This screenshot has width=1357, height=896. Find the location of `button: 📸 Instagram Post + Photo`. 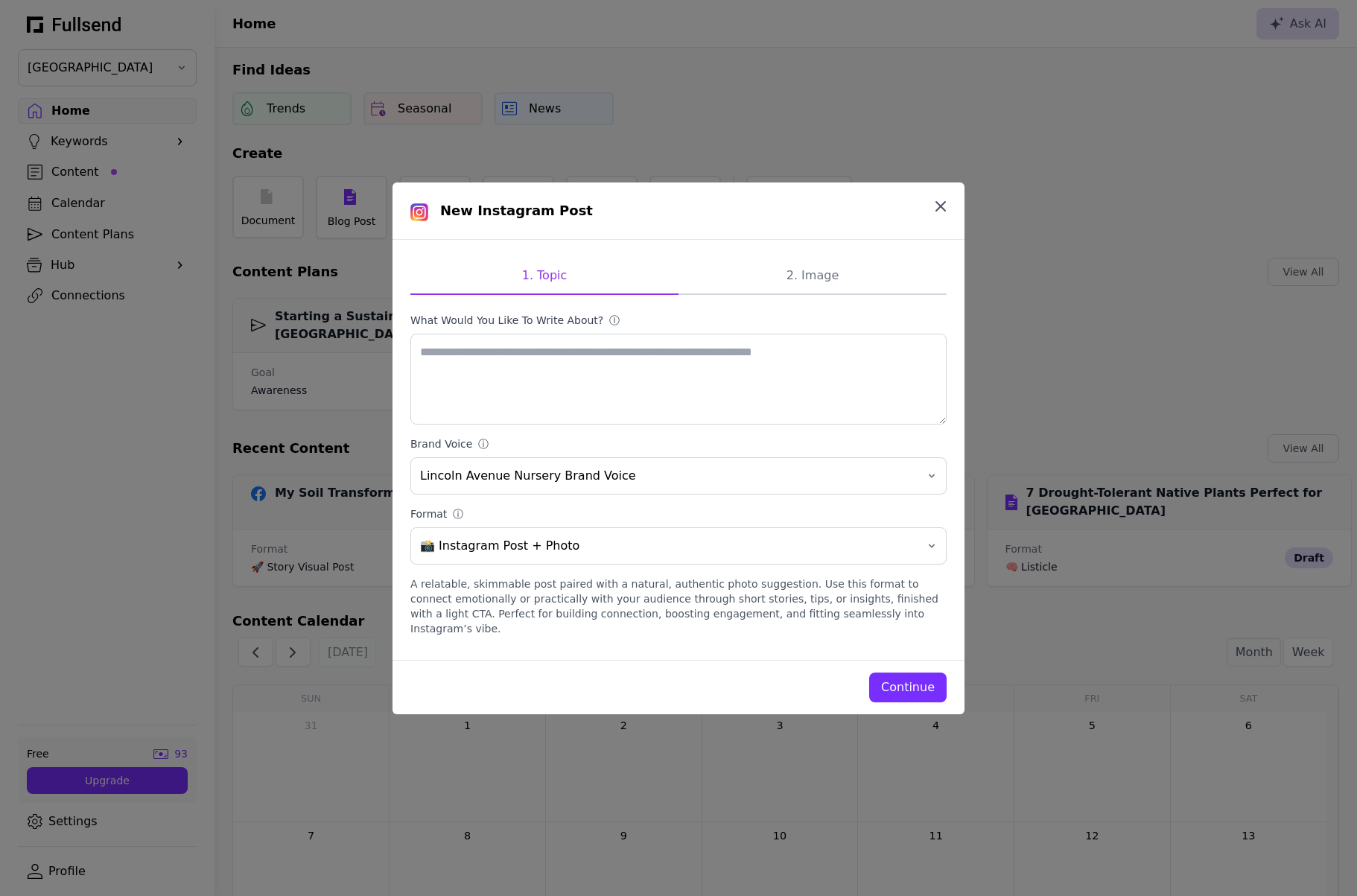

button: 📸 Instagram Post + Photo is located at coordinates (679, 546).